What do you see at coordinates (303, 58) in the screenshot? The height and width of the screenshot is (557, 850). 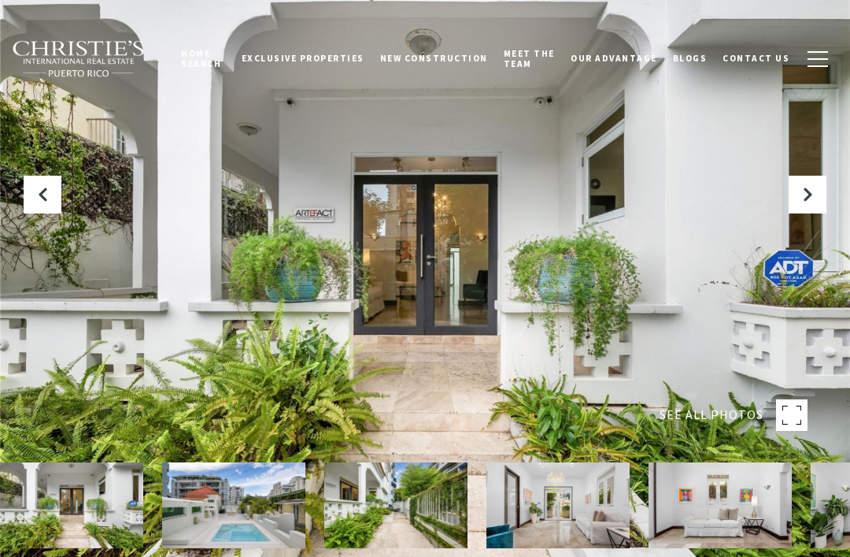 I see `span: Exclusive Properties` at bounding box center [303, 58].